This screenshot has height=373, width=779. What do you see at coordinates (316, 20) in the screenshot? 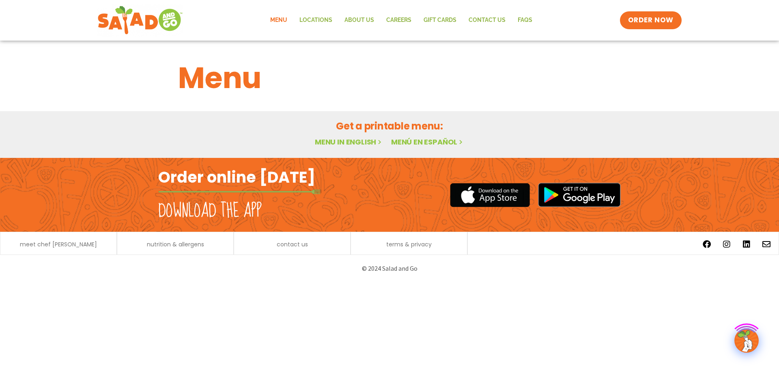
I see `a: Locations` at bounding box center [316, 20].